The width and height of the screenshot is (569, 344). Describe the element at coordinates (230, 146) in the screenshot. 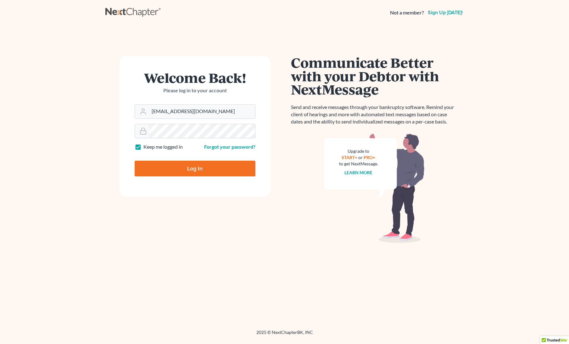

I see `a: Forgot your password?` at that location.